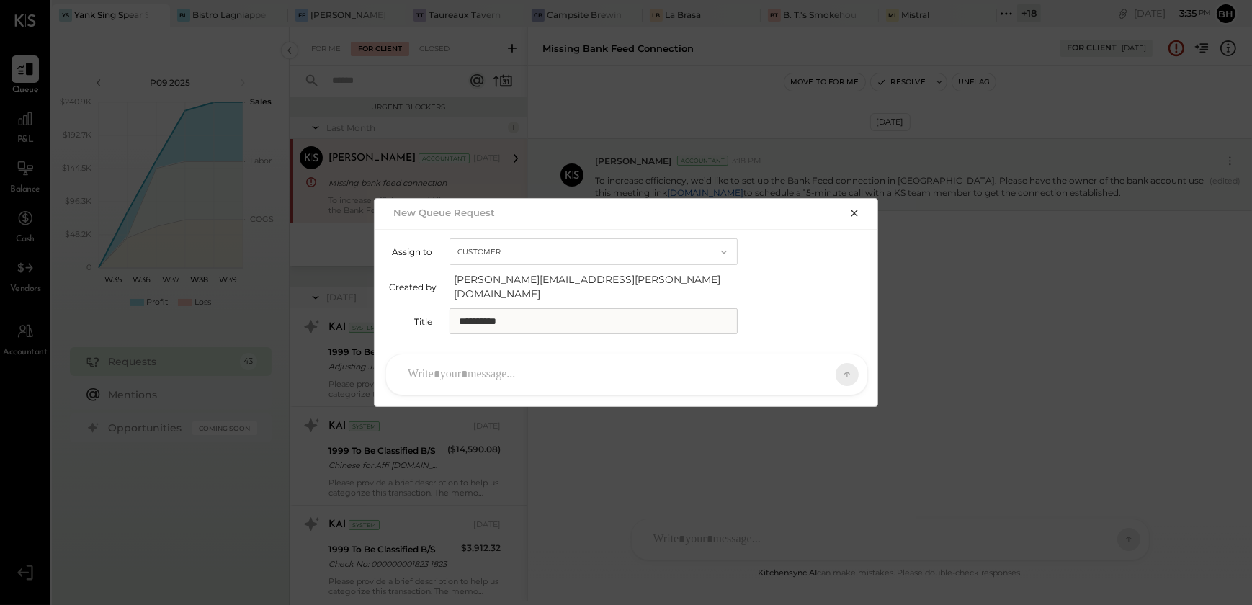 This screenshot has width=1252, height=605. What do you see at coordinates (411, 321) in the screenshot?
I see `label: Title` at bounding box center [411, 321].